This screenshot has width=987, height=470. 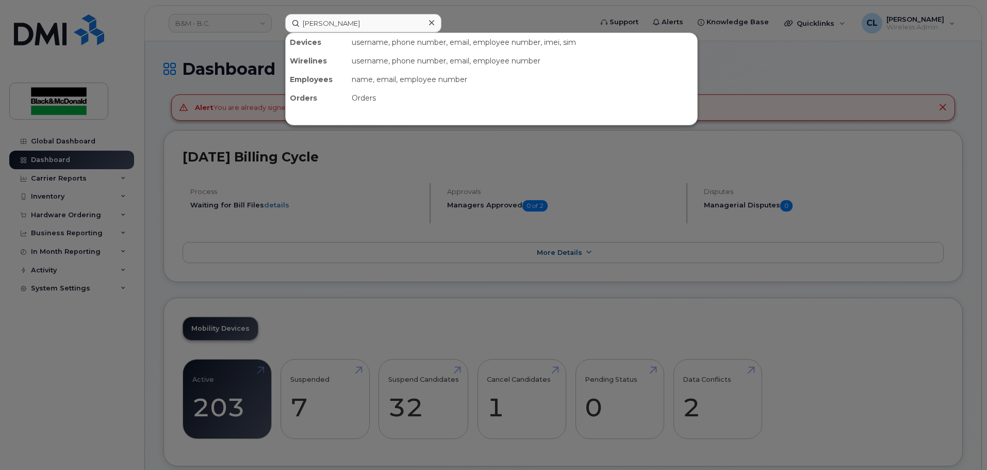 I want to click on div: Employees, so click(x=317, y=79).